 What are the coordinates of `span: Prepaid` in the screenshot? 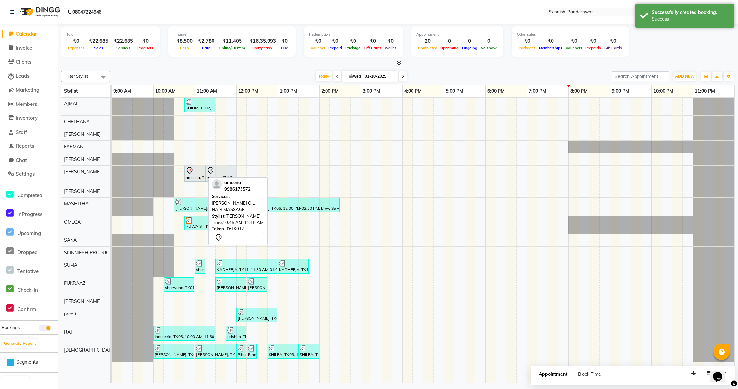 It's located at (335, 48).